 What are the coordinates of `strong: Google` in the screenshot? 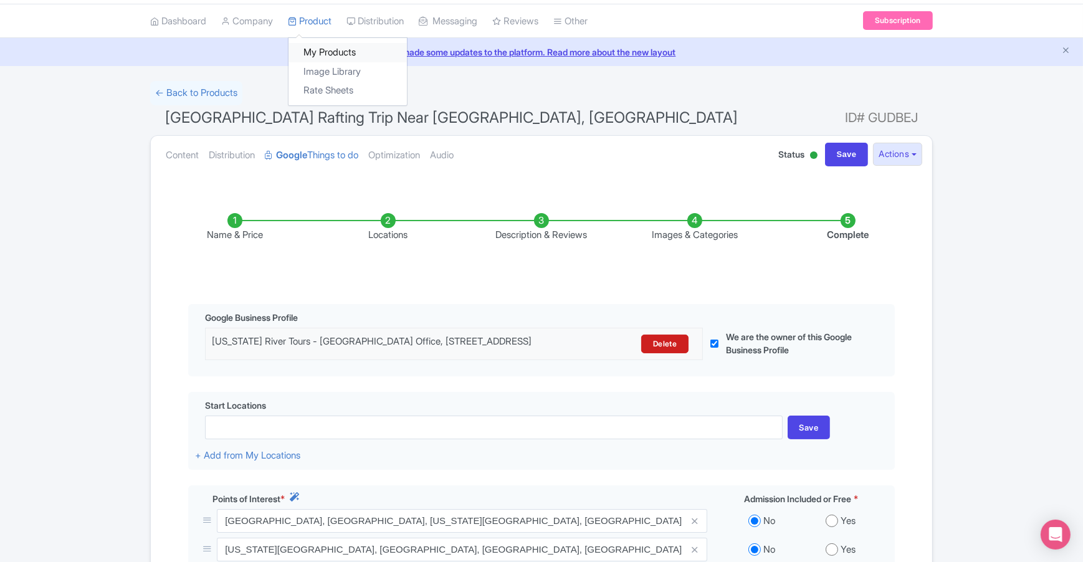 It's located at (291, 155).